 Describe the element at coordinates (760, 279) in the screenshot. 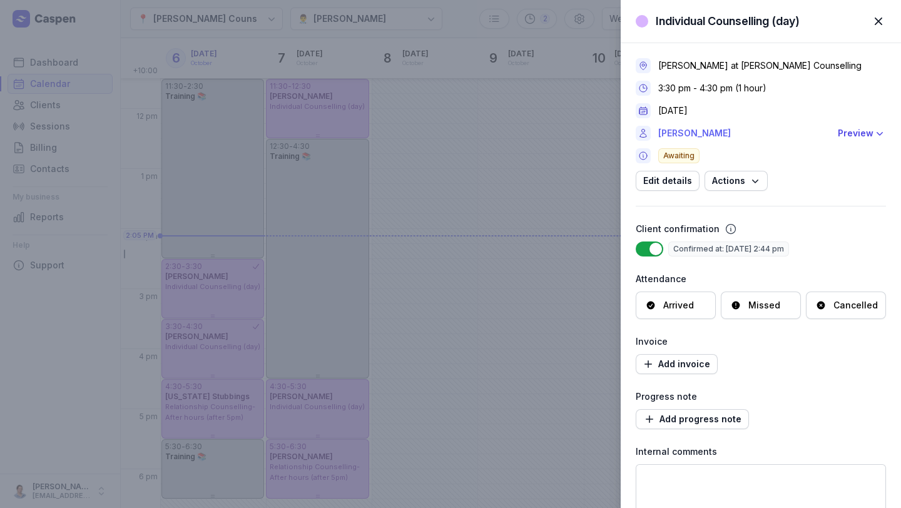

I see `div: Attendance` at that location.